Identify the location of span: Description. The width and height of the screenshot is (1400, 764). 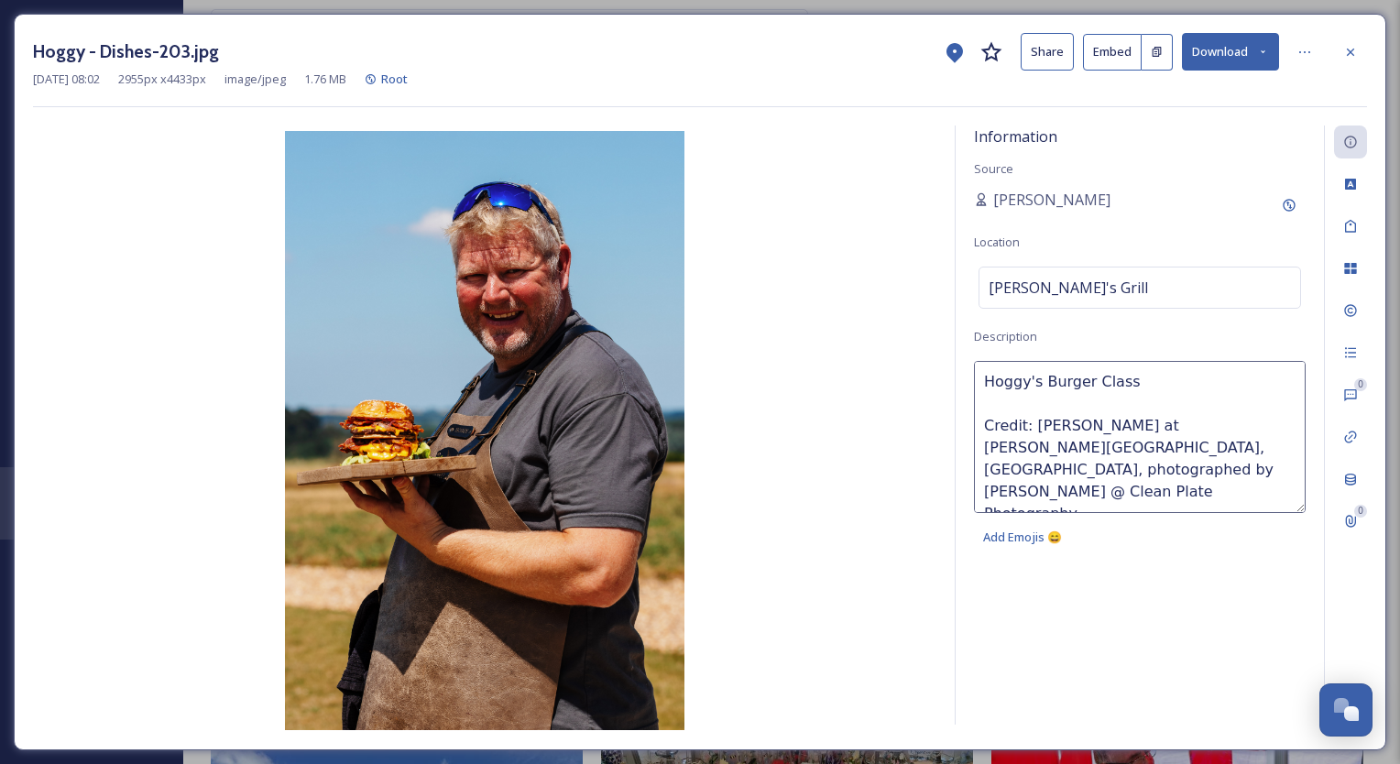
(1005, 336).